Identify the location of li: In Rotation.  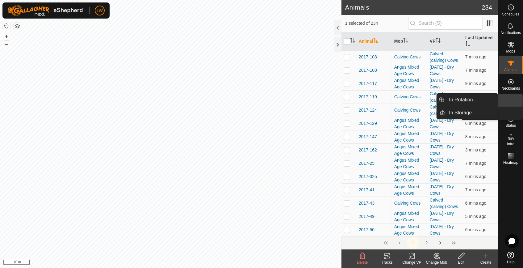
(468, 100).